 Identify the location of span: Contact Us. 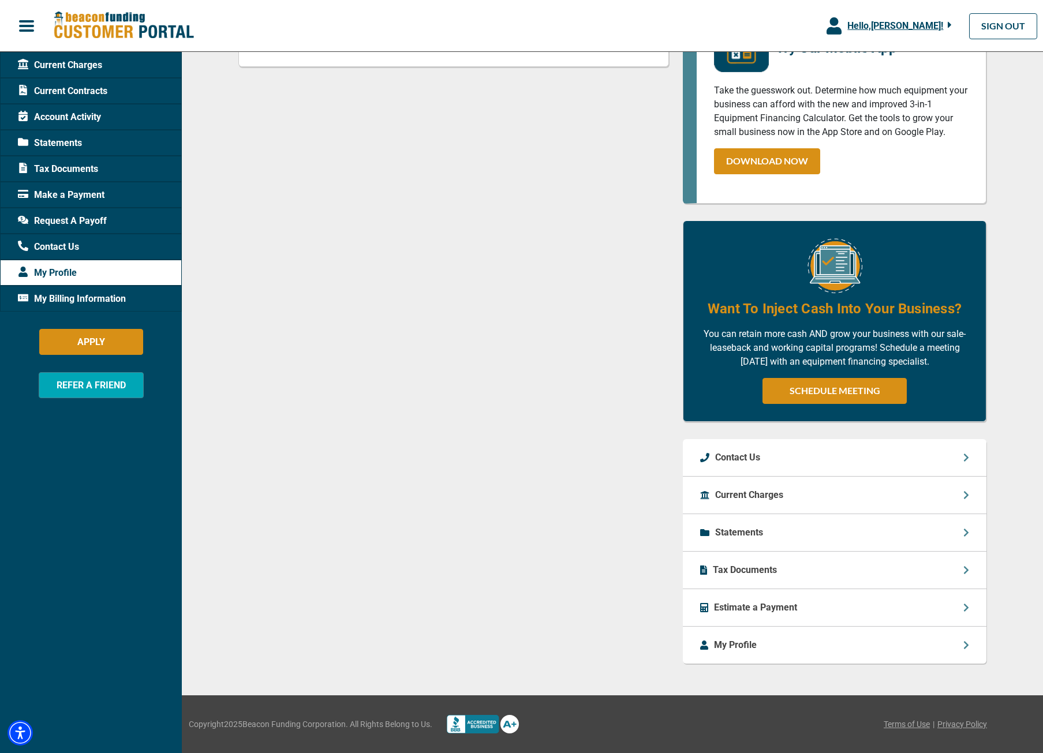
(48, 247).